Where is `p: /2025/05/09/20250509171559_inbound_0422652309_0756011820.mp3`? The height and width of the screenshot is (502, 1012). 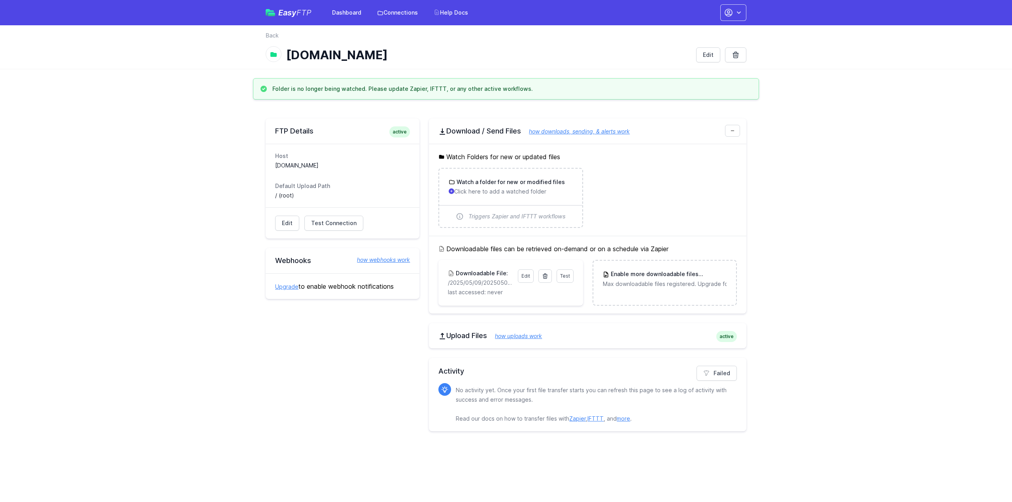
p: /2025/05/09/20250509171559_inbound_0422652309_0756011820.mp3 is located at coordinates (480, 283).